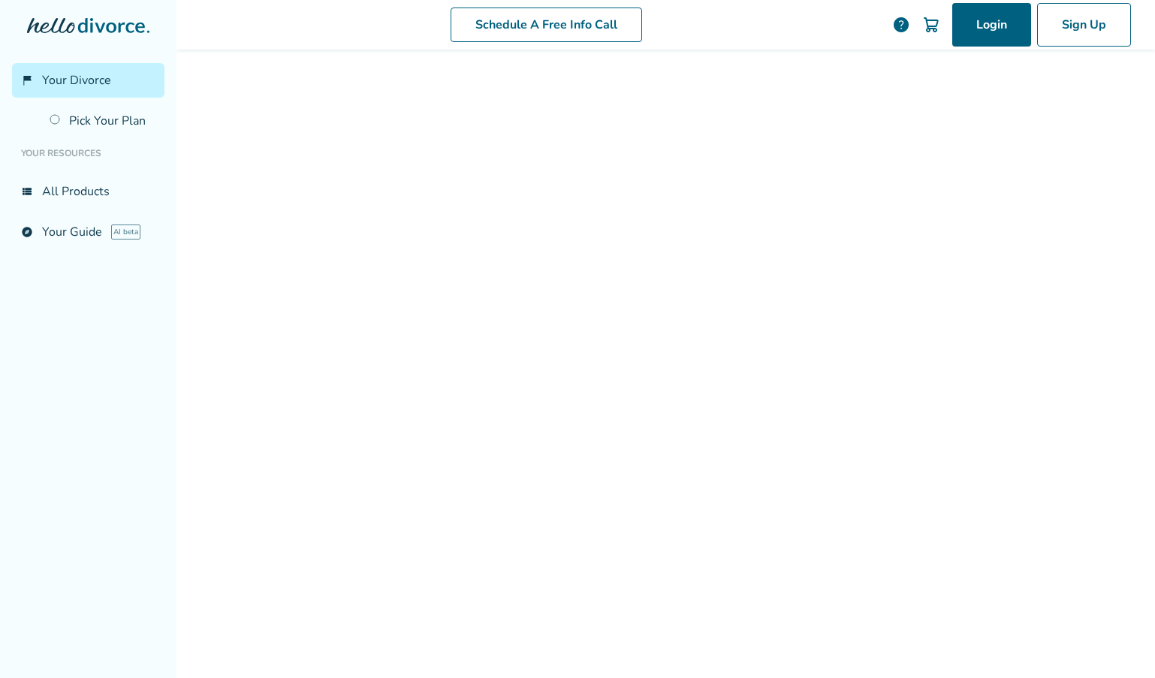 This screenshot has width=1155, height=678. What do you see at coordinates (901, 25) in the screenshot?
I see `a: help` at bounding box center [901, 25].